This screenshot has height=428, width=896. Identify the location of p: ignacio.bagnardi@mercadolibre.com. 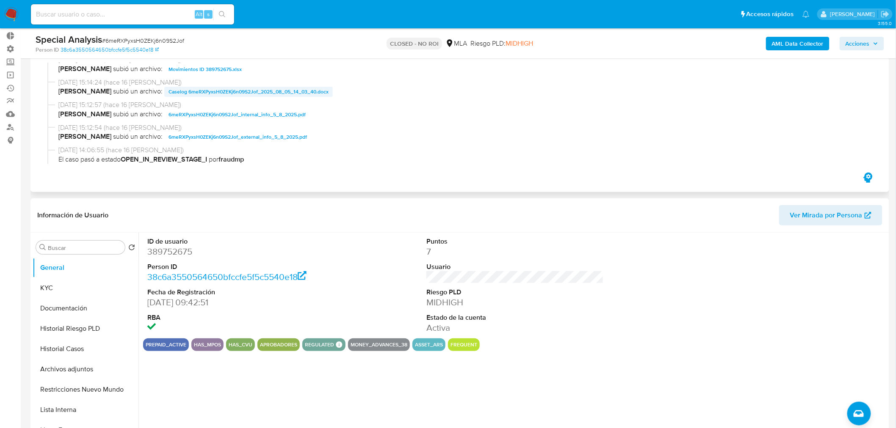
(853, 14).